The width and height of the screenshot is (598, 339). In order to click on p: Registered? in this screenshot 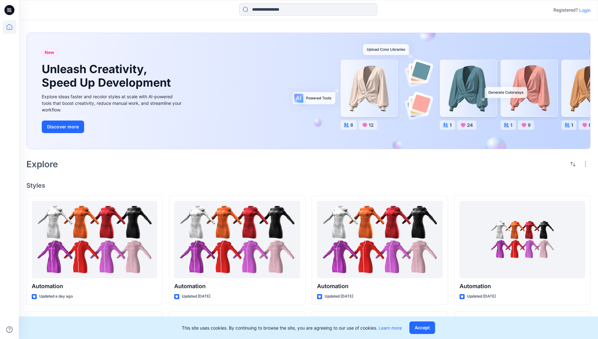, I will do `click(565, 10)`.